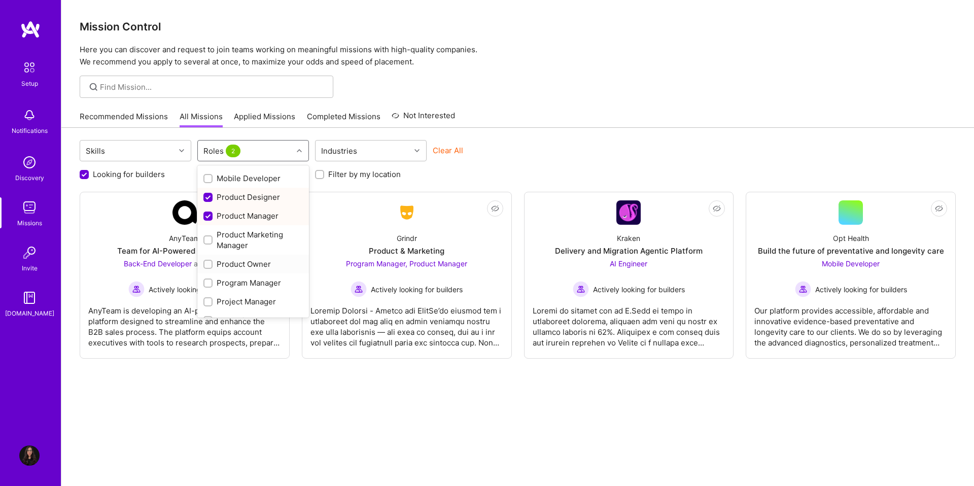 The height and width of the screenshot is (486, 974). Describe the element at coordinates (213, 87) in the screenshot. I see `input: Find Mission...` at that location.